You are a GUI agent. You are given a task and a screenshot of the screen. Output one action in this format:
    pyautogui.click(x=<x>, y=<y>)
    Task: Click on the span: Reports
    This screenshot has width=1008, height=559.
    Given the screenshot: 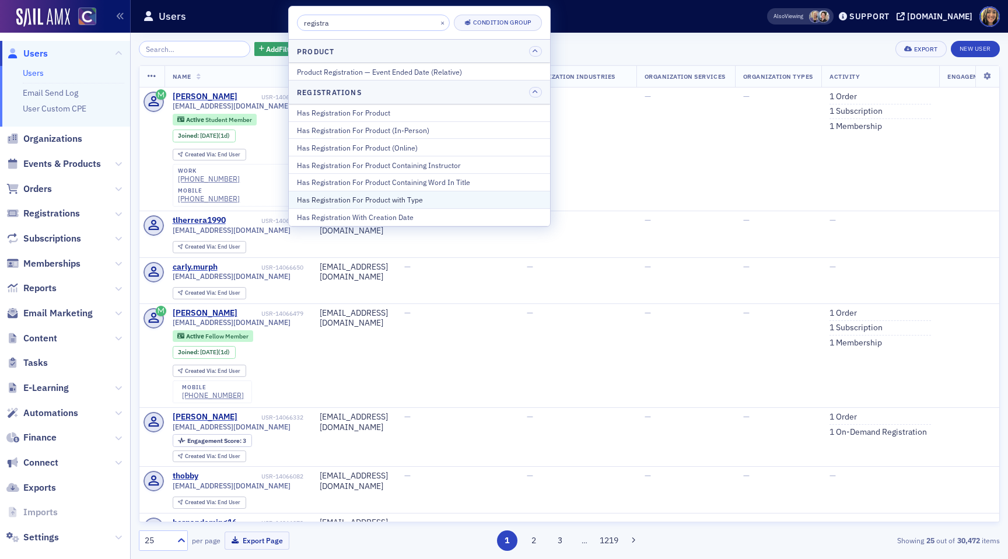 What is the action you would take?
    pyautogui.click(x=40, y=288)
    